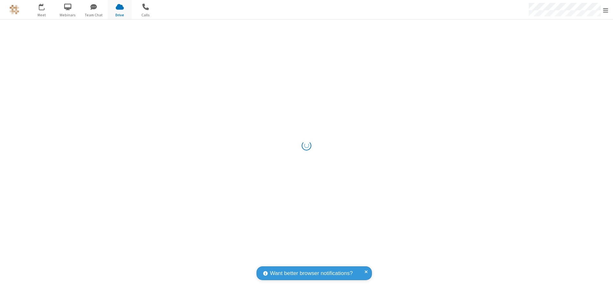  I want to click on span: Drive, so click(120, 15).